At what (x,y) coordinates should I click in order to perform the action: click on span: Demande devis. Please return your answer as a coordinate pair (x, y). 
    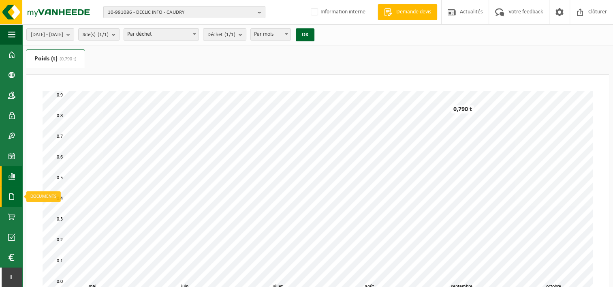
    Looking at the image, I should click on (414, 12).